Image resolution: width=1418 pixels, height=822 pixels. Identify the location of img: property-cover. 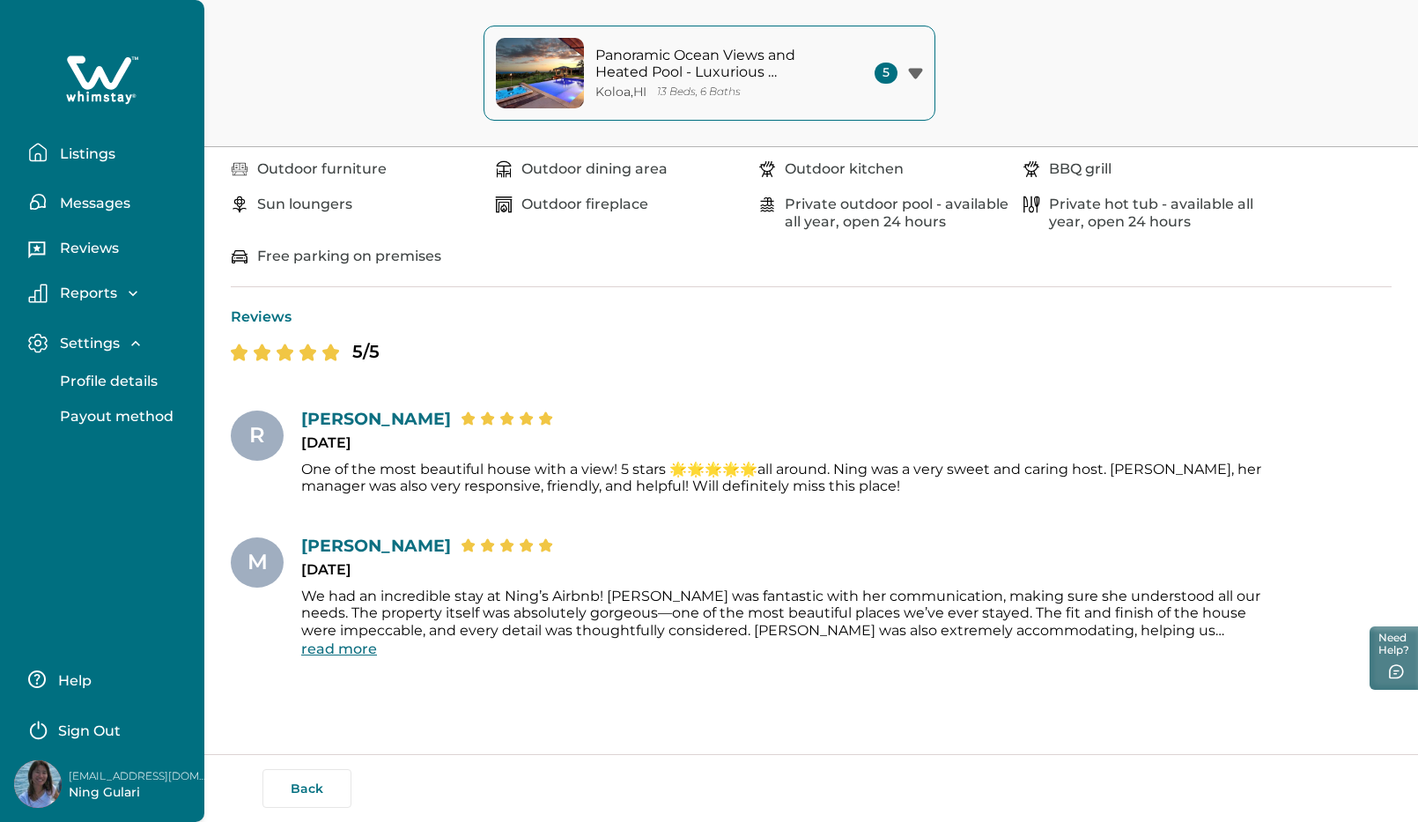
(540, 73).